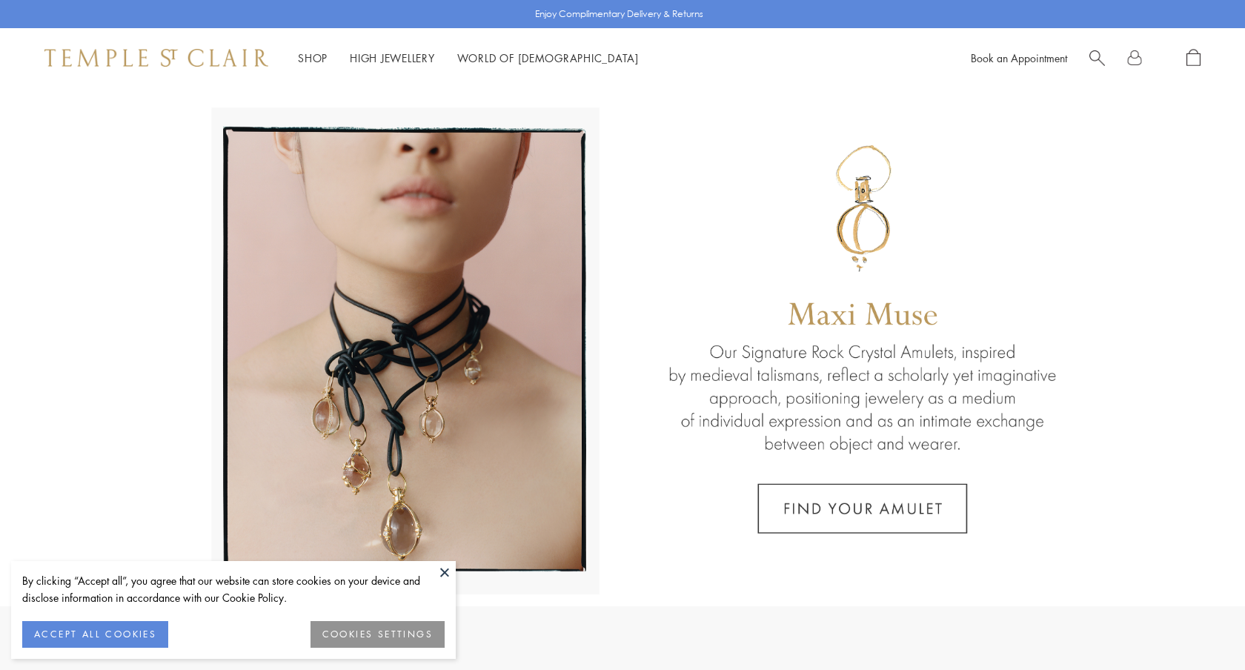  Describe the element at coordinates (377, 635) in the screenshot. I see `button: COOKIES SETTINGS` at that location.